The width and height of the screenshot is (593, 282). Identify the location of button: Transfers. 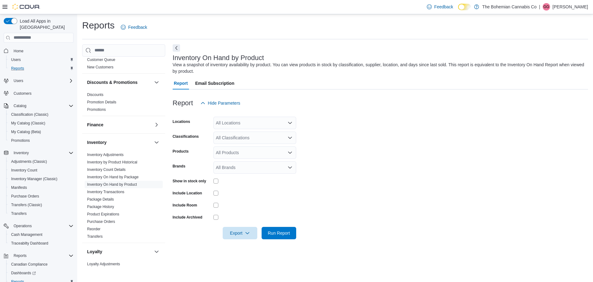
(41, 213).